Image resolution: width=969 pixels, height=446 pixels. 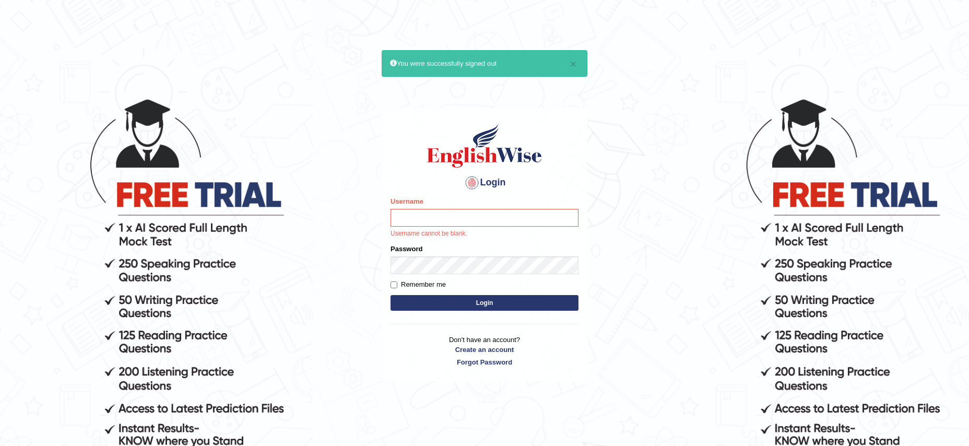 What do you see at coordinates (485, 351) in the screenshot?
I see `p: Don't have an account?` at bounding box center [485, 351].